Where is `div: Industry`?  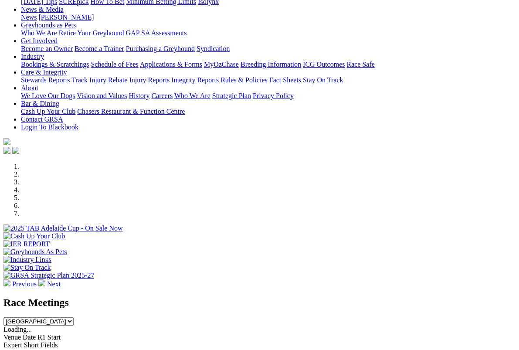
div: Industry is located at coordinates (268, 64).